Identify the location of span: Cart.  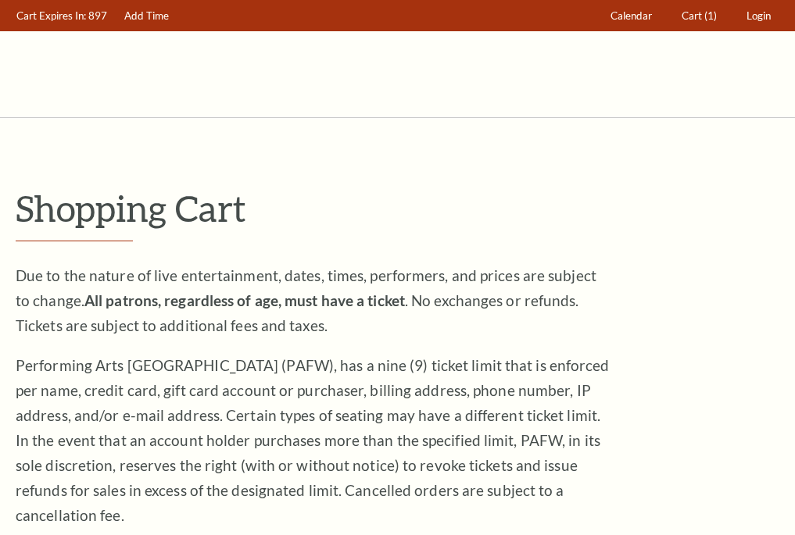
(692, 16).